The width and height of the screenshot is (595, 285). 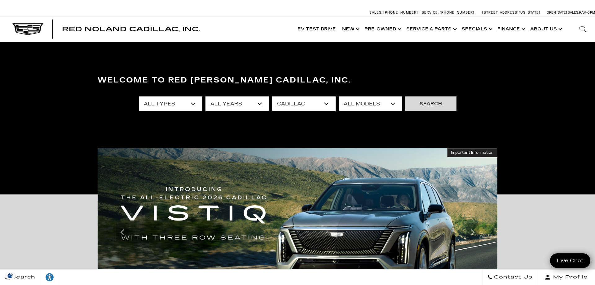 I want to click on div: Search, so click(x=582, y=29).